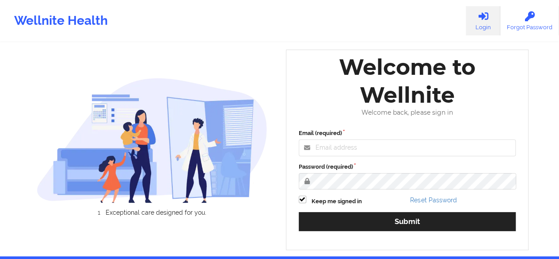 This screenshot has height=259, width=559. Describe the element at coordinates (407, 167) in the screenshot. I see `label: Password (required)` at that location.